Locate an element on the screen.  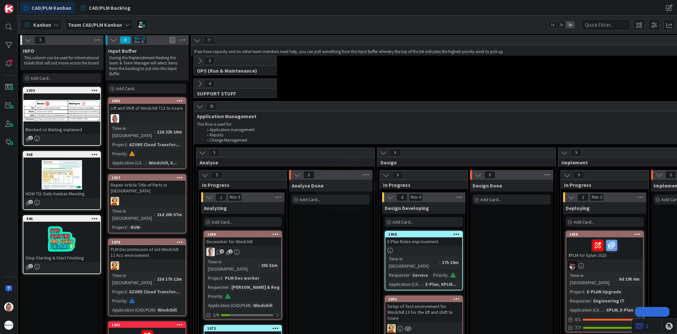
div: 1958E-Plan Roles improvement is located at coordinates (424, 239).